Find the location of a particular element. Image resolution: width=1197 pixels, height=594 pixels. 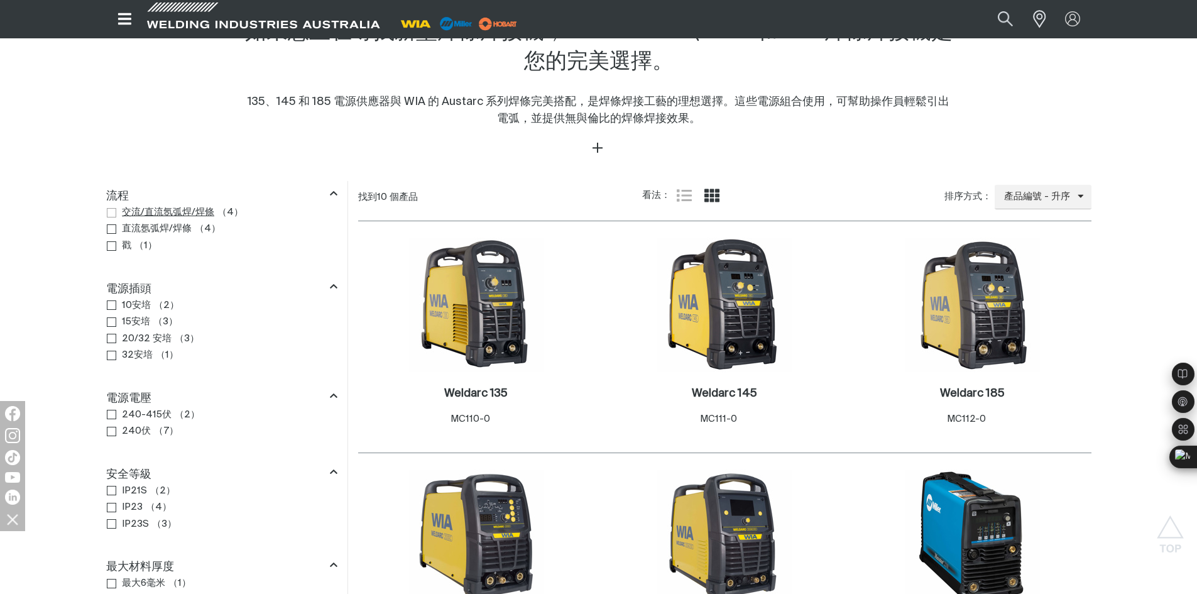

a: Weldarc 135 is located at coordinates (476, 393).